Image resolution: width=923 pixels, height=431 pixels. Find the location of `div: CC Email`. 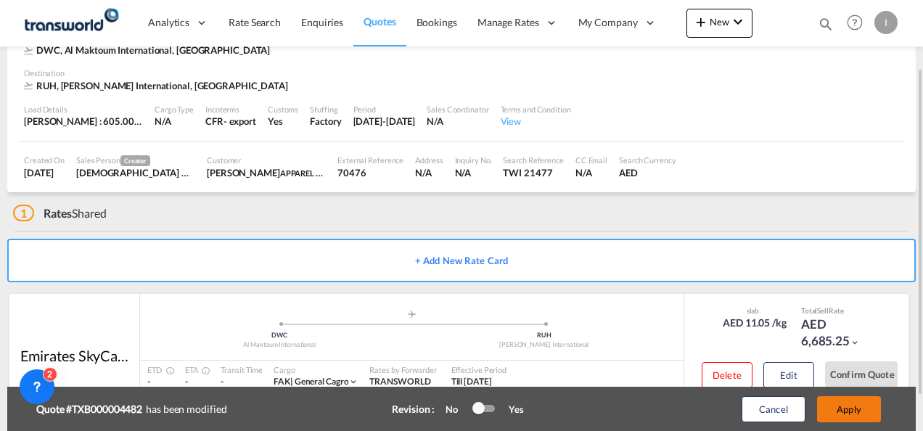

div: CC Email is located at coordinates (591, 160).